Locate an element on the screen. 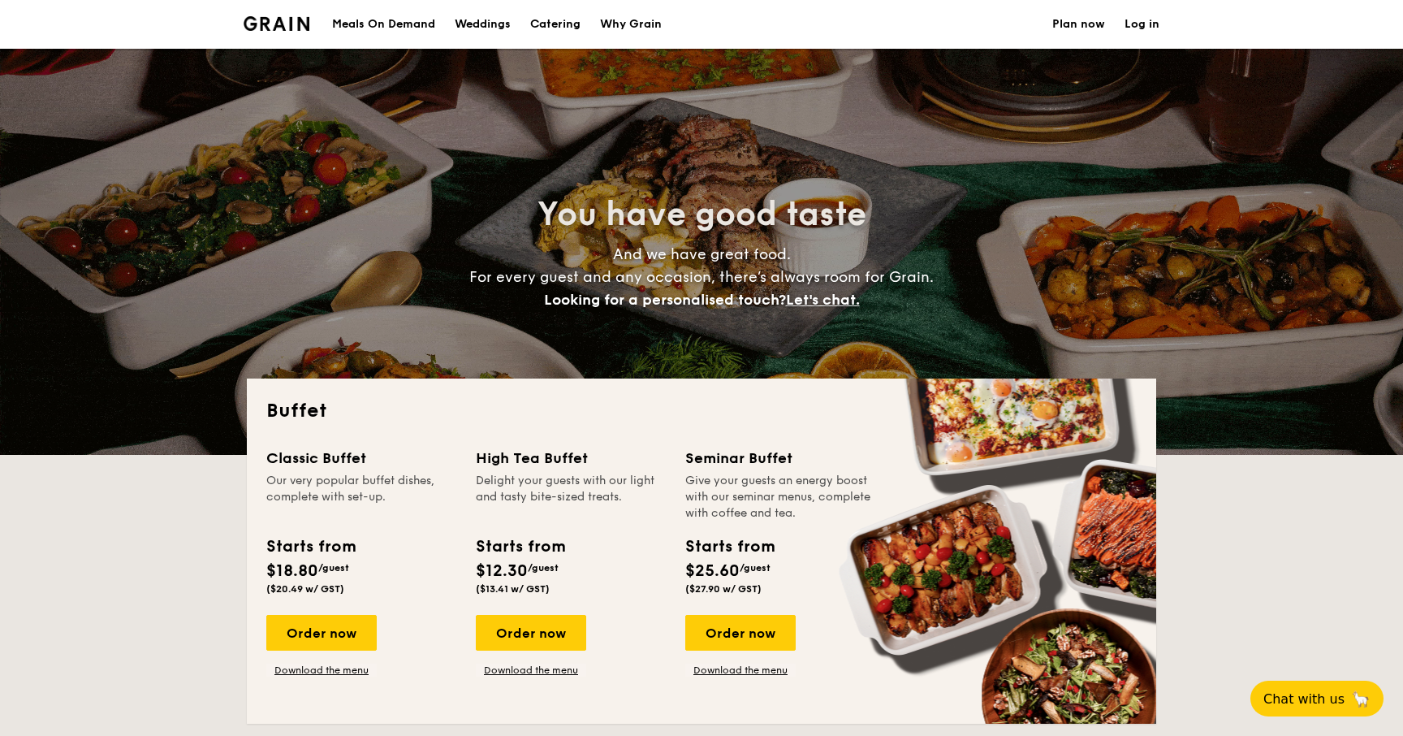 The image size is (1403, 736). div: Classic Buffet is located at coordinates (361, 458).